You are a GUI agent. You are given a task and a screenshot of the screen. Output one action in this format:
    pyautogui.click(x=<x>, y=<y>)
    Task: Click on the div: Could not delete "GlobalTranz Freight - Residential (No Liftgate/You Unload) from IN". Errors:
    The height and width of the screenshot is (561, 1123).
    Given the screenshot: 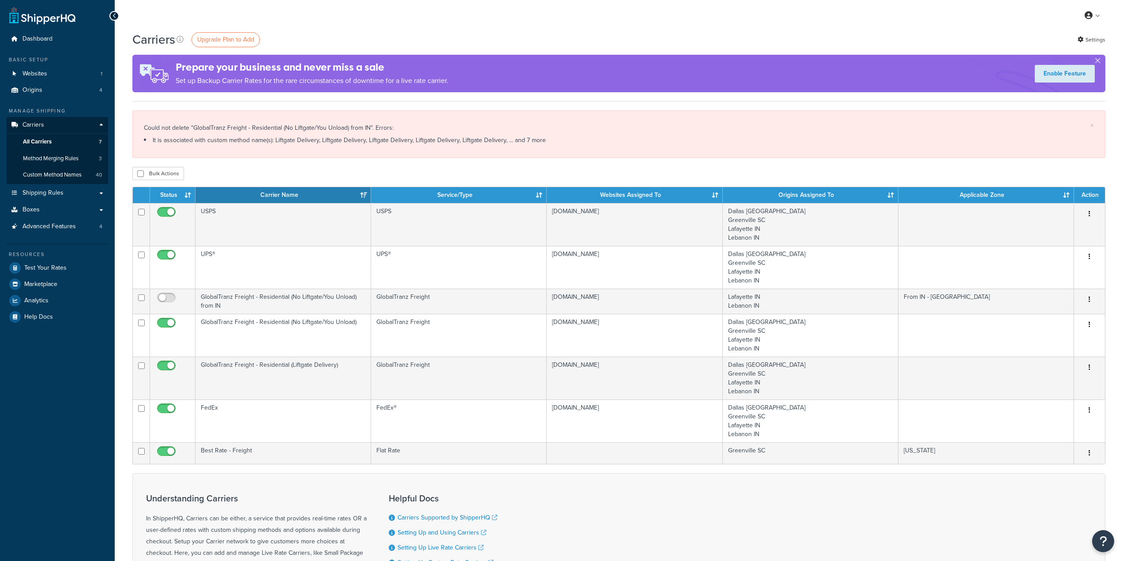 What is the action you would take?
    pyautogui.click(x=619, y=134)
    